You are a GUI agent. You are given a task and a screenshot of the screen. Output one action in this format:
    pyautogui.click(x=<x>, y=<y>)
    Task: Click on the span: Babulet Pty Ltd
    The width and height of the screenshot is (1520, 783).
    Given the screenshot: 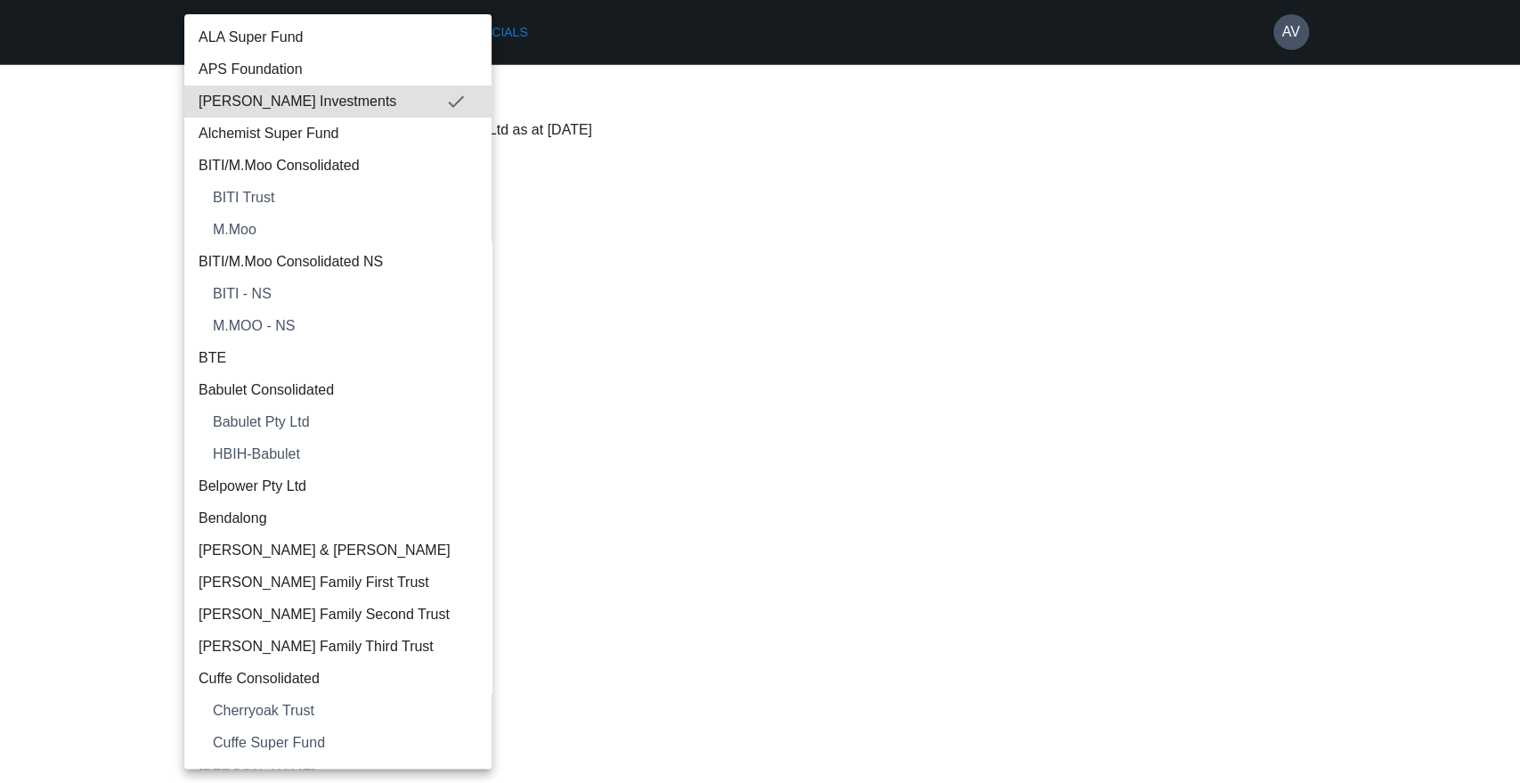 What is the action you would take?
    pyautogui.click(x=345, y=422)
    